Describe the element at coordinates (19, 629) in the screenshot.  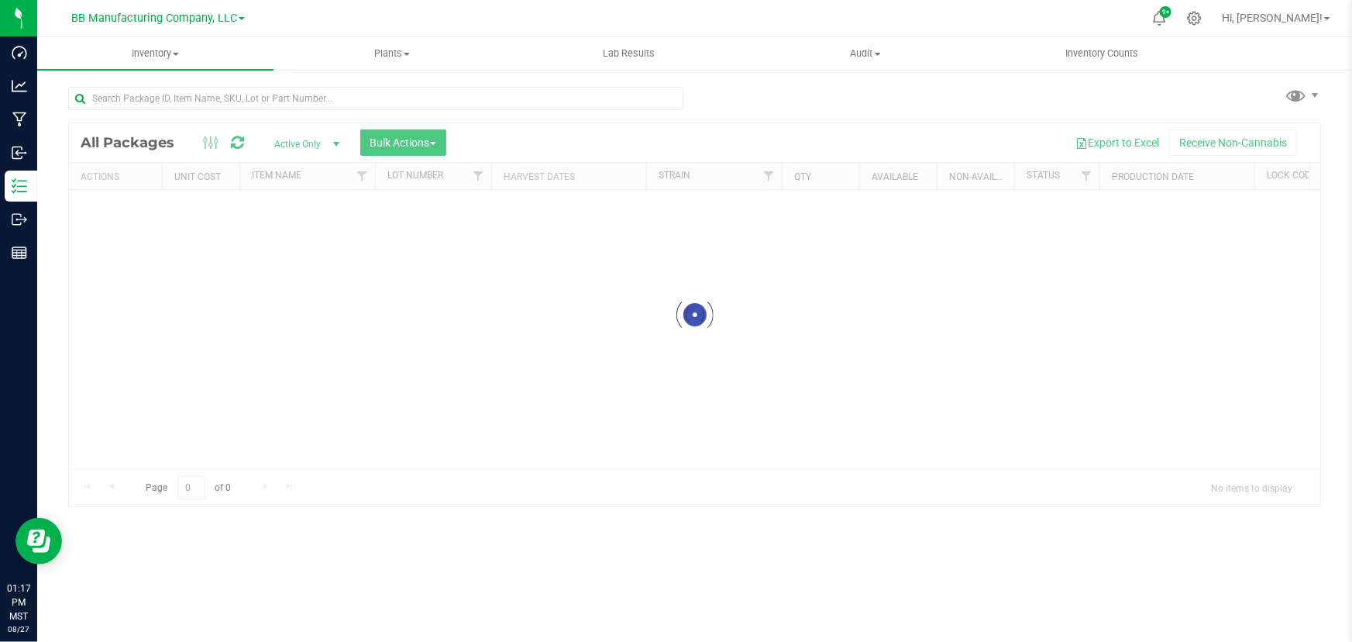
I see `p: 08/27` at that location.